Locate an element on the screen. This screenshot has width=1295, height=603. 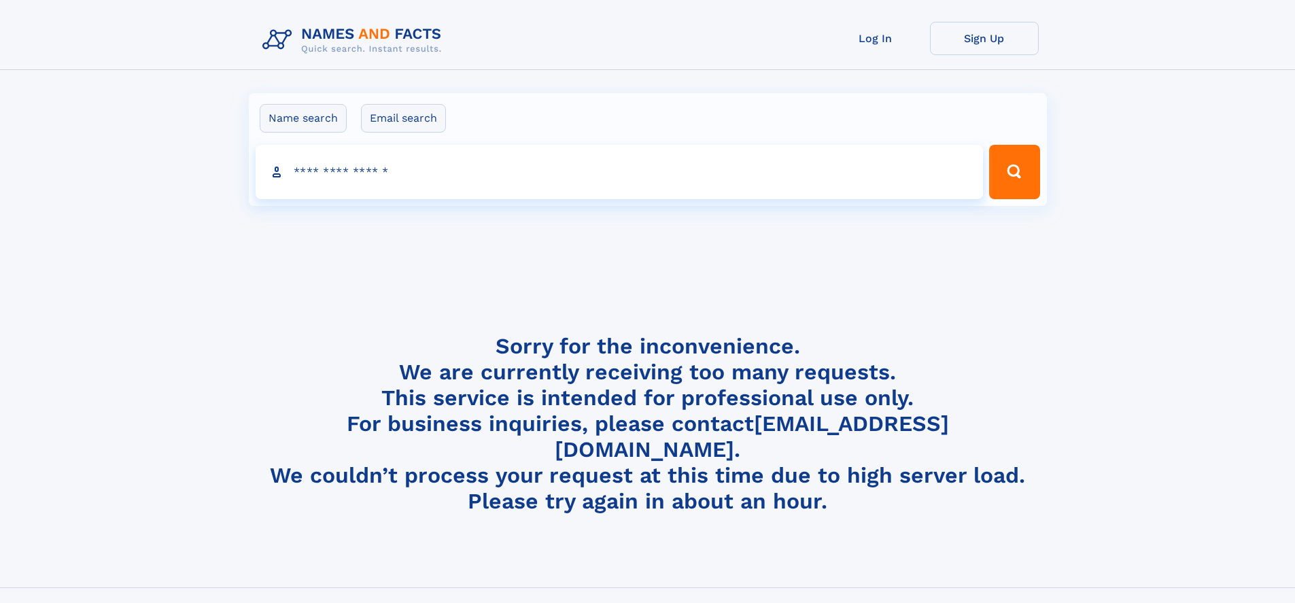
h4: Sorry for the inconvenience. We are currently receiving too many requests. This service is intend... is located at coordinates (648, 424).